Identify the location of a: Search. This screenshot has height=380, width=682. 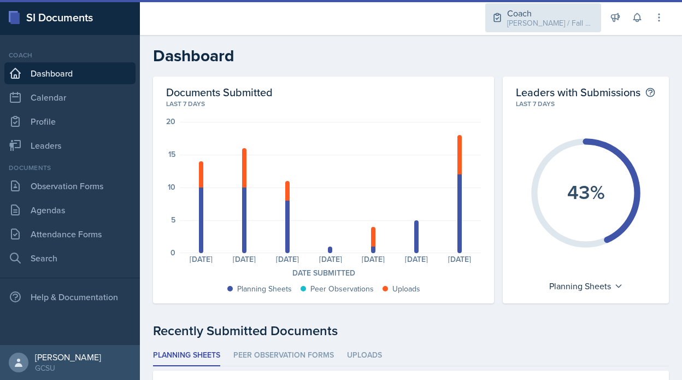
(70, 258).